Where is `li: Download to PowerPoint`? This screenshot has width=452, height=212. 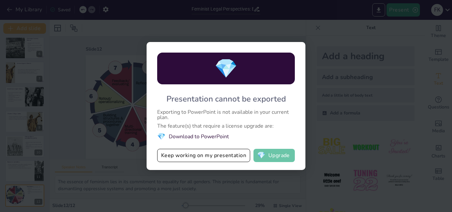 li: Download to PowerPoint is located at coordinates (226, 136).